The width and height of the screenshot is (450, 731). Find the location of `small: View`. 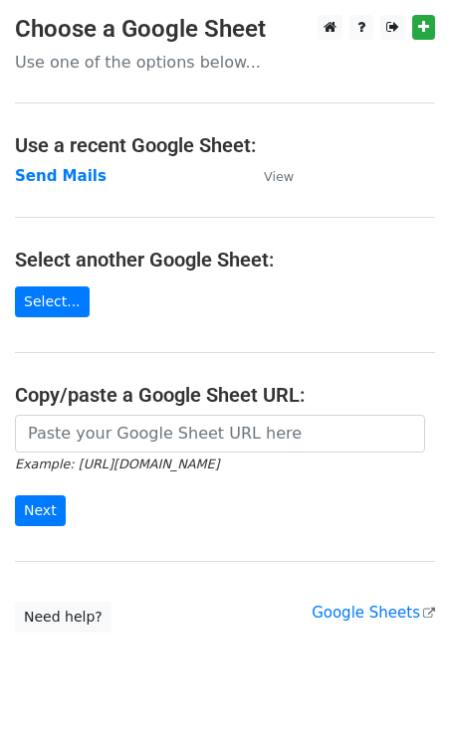

small: View is located at coordinates (279, 176).